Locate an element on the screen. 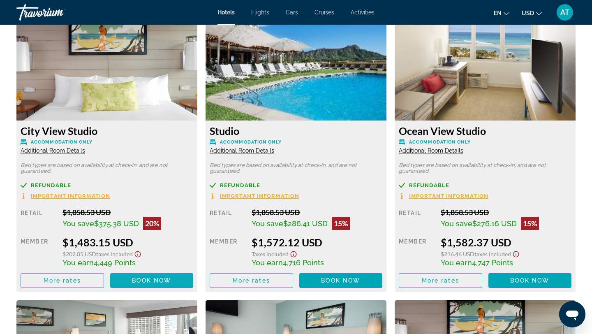 This screenshot has width=592, height=334. img: 7cdb9673-21c6-4de5-bbcd-ce77b02ef988.jpeg is located at coordinates (107, 69).